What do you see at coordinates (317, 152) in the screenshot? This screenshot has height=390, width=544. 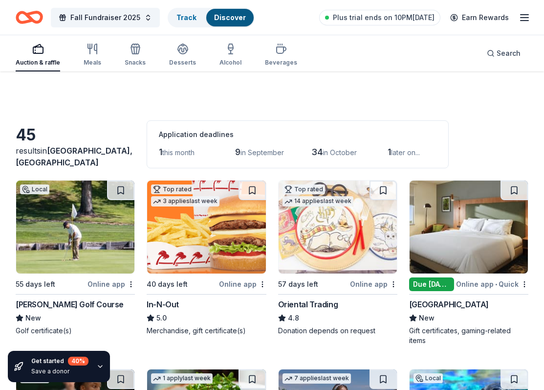 I see `span: 34` at bounding box center [317, 152].